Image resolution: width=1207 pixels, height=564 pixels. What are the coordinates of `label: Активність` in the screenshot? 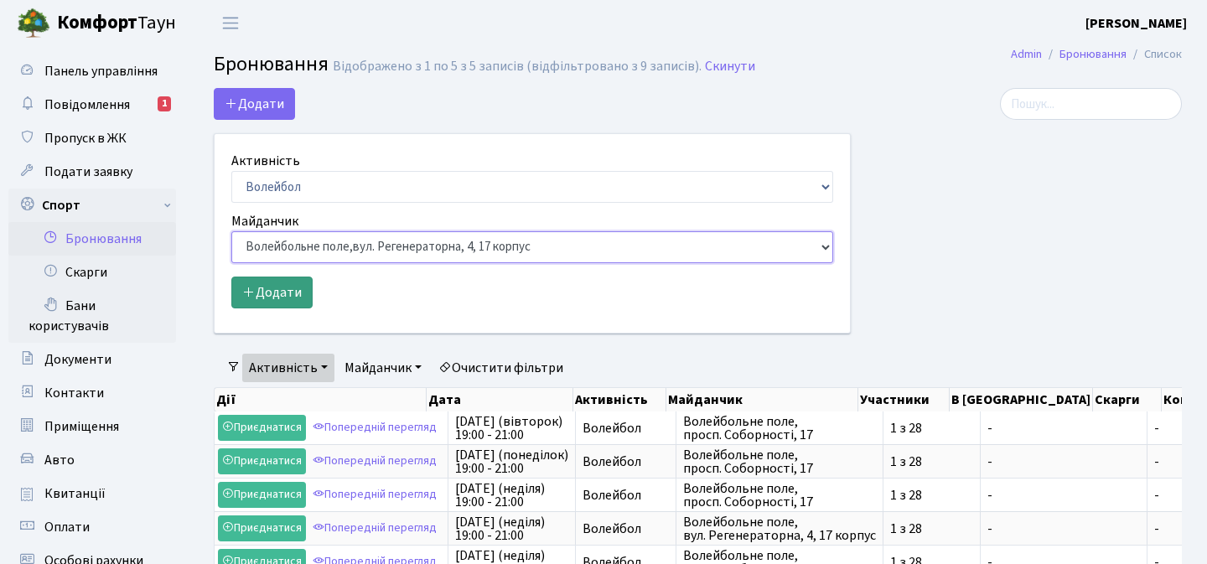 It's located at (266, 161).